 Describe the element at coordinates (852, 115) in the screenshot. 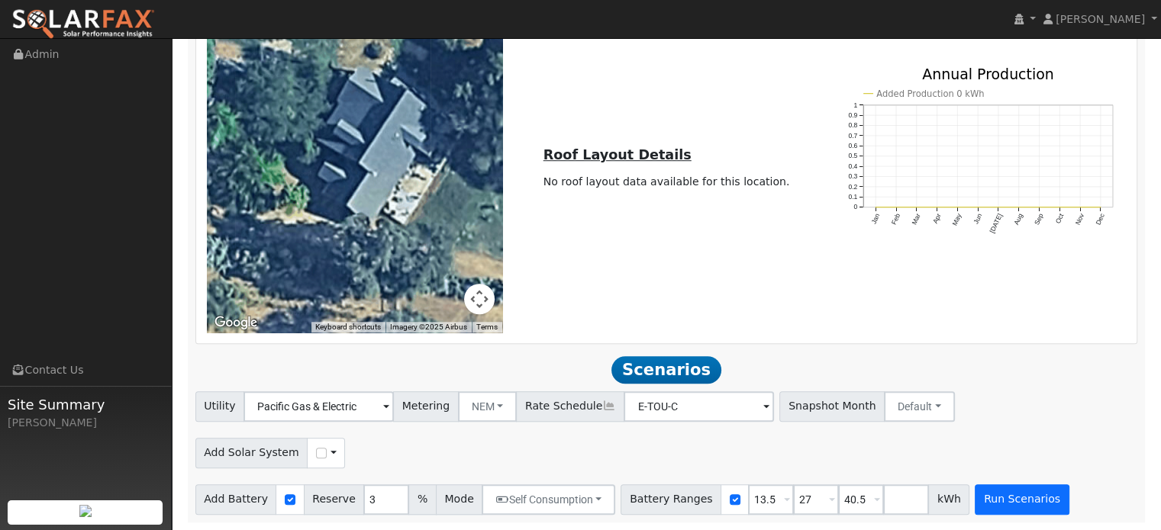

I see `text: 0.9` at that location.